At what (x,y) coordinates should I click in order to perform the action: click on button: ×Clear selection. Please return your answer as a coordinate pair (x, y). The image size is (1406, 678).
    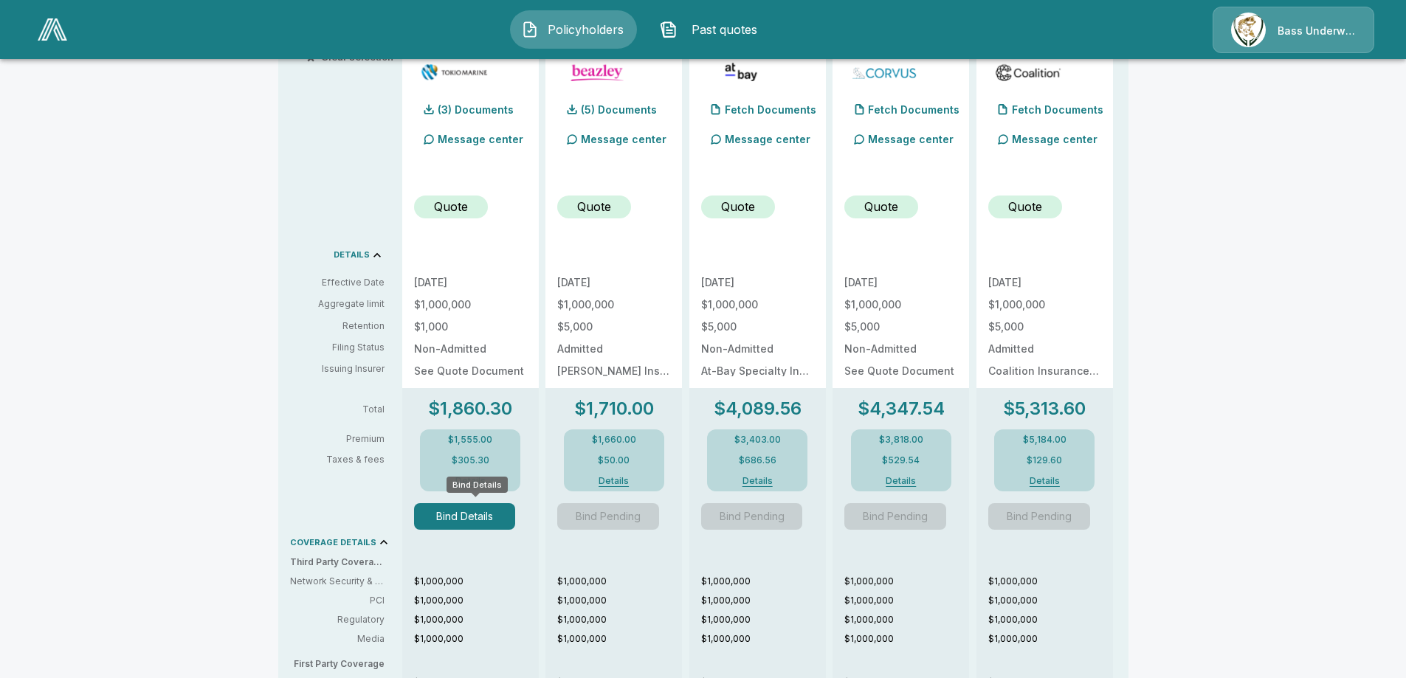
    Looking at the image, I should click on (351, 57).